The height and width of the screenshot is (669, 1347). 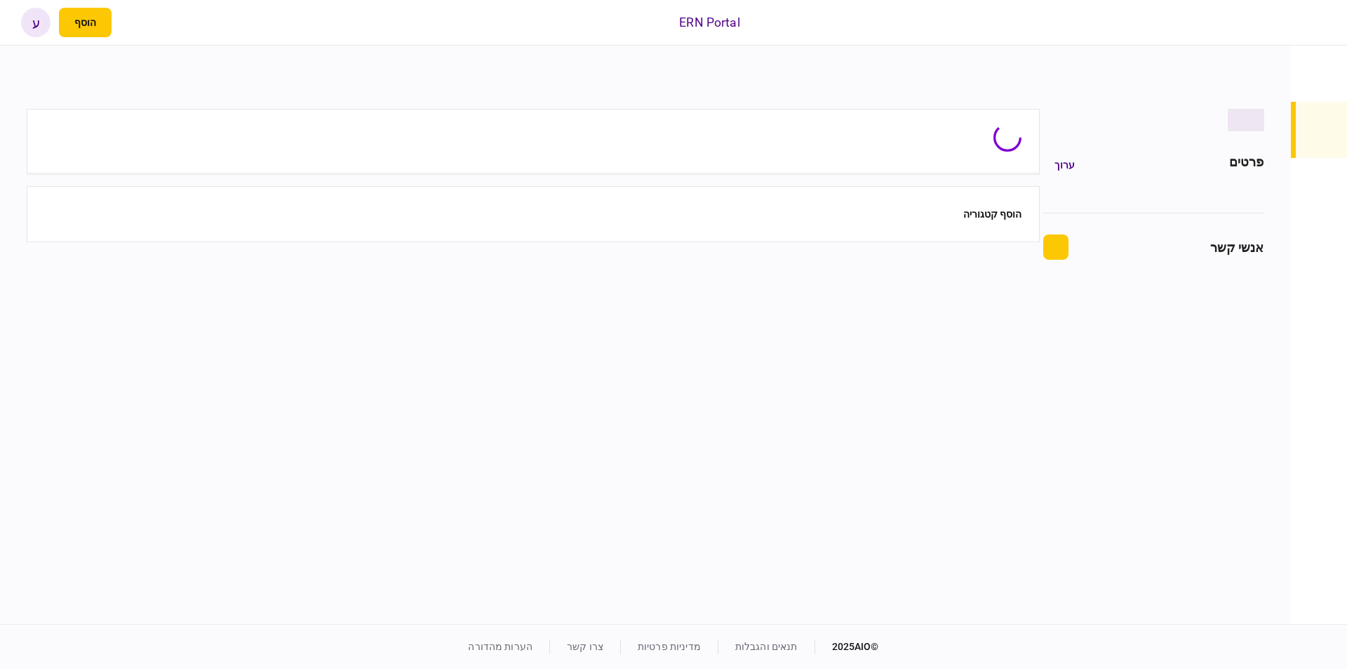 I want to click on a: צרו קשר, so click(x=585, y=646).